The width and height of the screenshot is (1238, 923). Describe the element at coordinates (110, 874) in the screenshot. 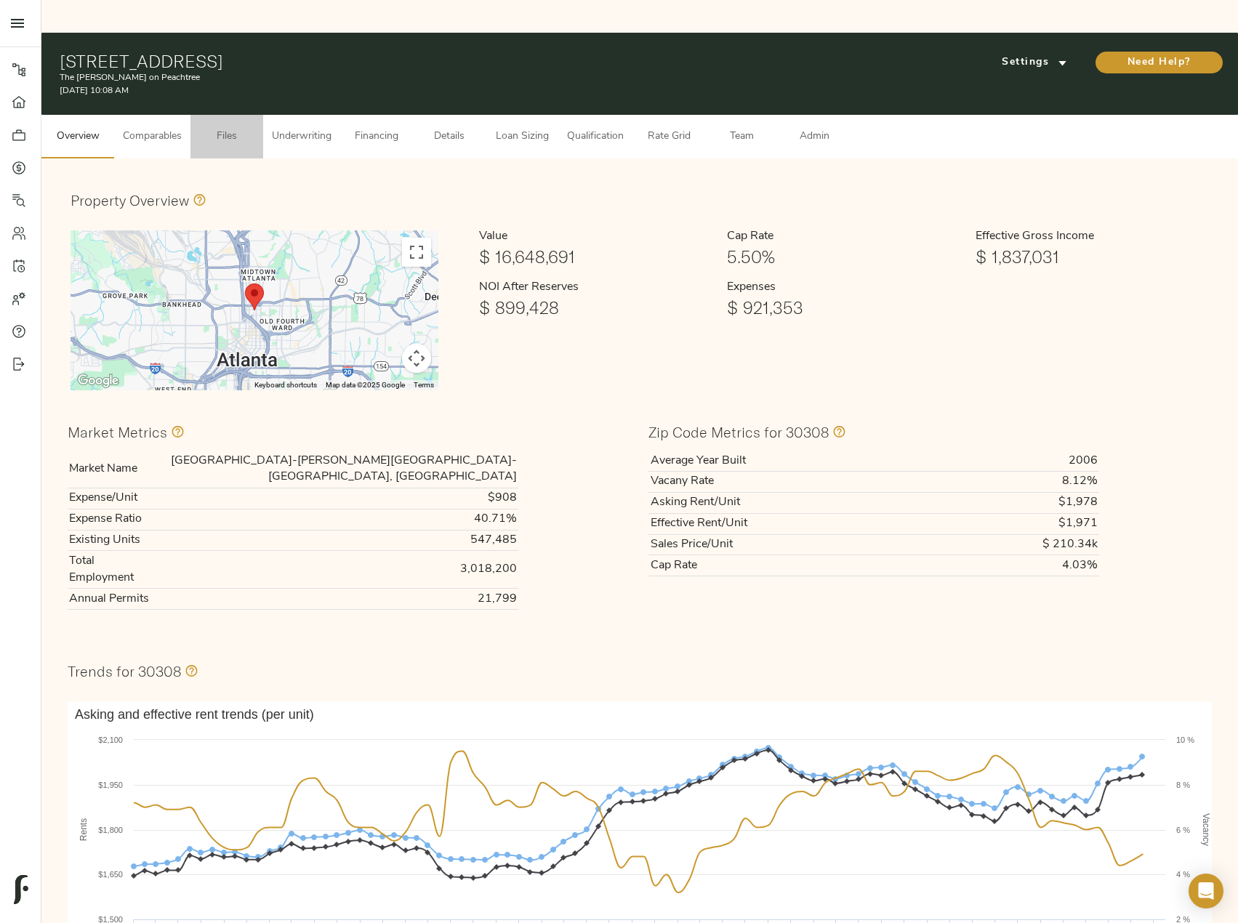

I see `text: $1,650` at that location.